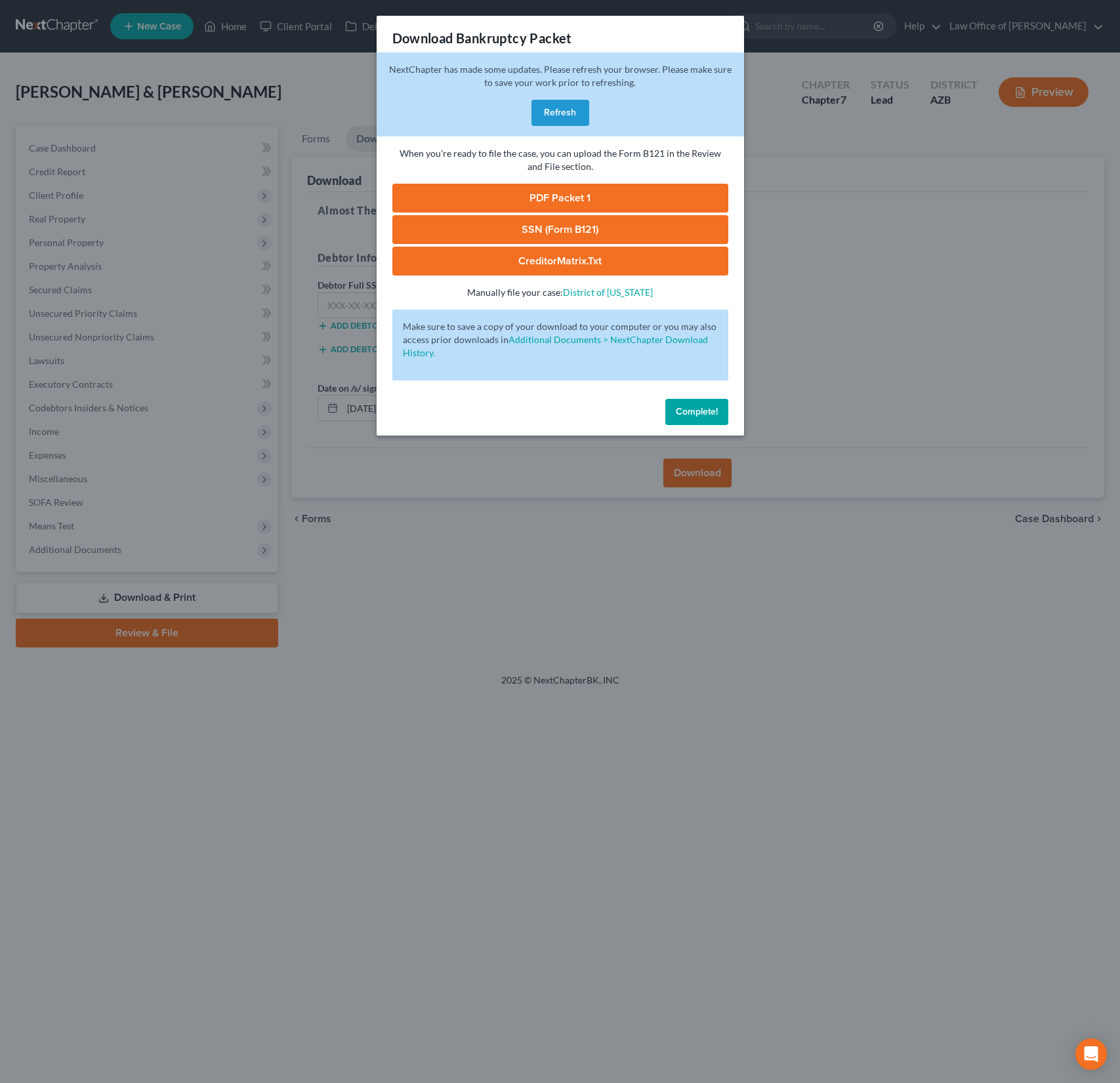  I want to click on button: Complete!, so click(696, 412).